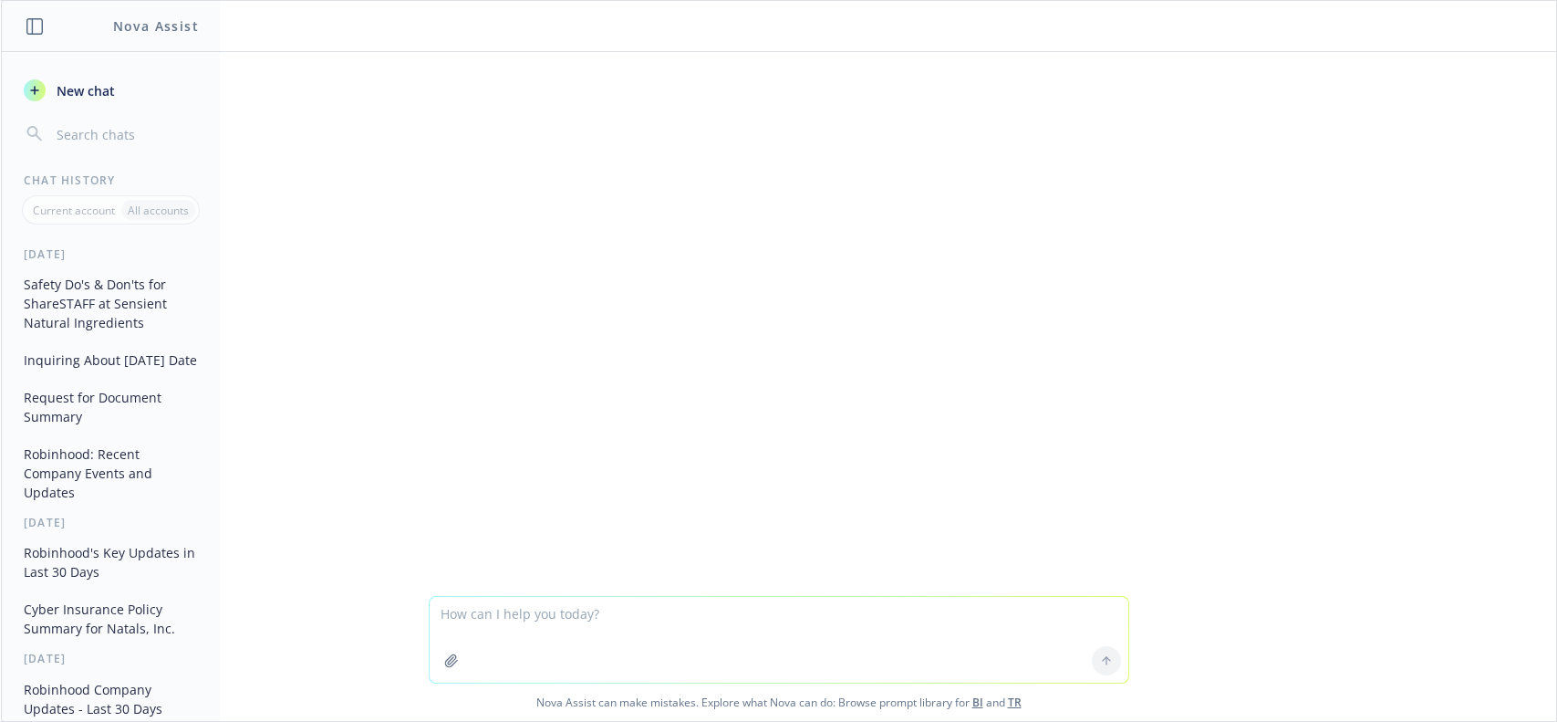 The height and width of the screenshot is (722, 1557). Describe the element at coordinates (156, 26) in the screenshot. I see `h1: Nova Assist` at that location.